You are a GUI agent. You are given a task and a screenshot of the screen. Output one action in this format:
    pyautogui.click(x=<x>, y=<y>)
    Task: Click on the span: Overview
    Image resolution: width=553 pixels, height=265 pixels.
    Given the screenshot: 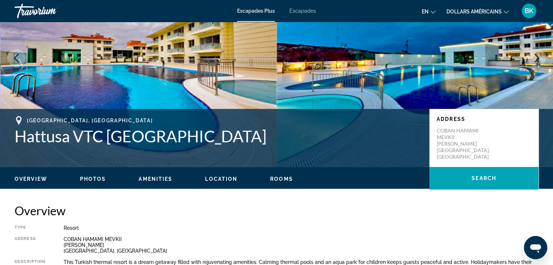 What is the action you would take?
    pyautogui.click(x=31, y=179)
    